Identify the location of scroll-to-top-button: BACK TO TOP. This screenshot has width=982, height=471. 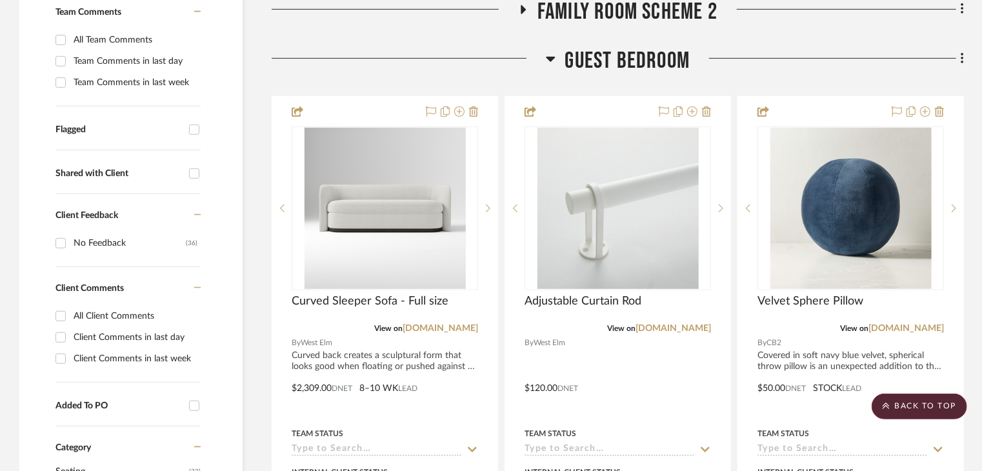
(920, 407).